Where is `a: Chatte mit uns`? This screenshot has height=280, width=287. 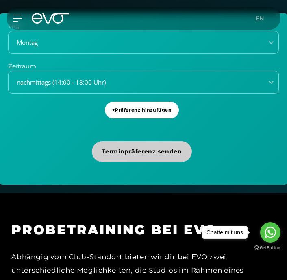 a: Chatte mit uns is located at coordinates (225, 232).